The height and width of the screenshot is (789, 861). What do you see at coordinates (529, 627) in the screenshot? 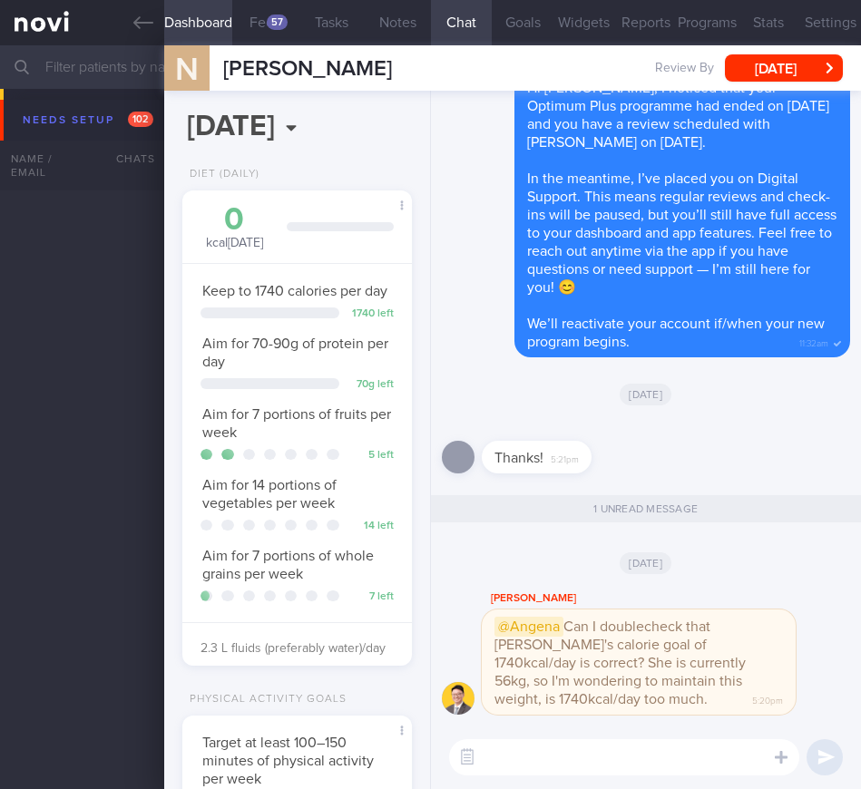
I see `span: @Angena` at bounding box center [529, 627].